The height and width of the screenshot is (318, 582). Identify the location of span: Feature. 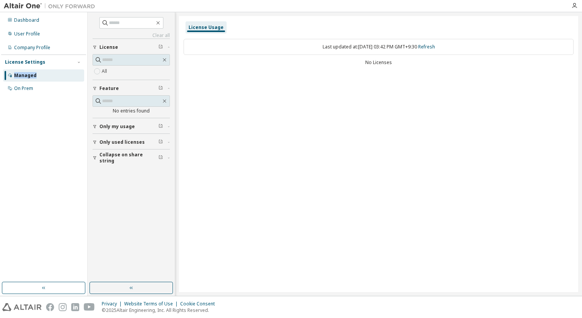
(109, 88).